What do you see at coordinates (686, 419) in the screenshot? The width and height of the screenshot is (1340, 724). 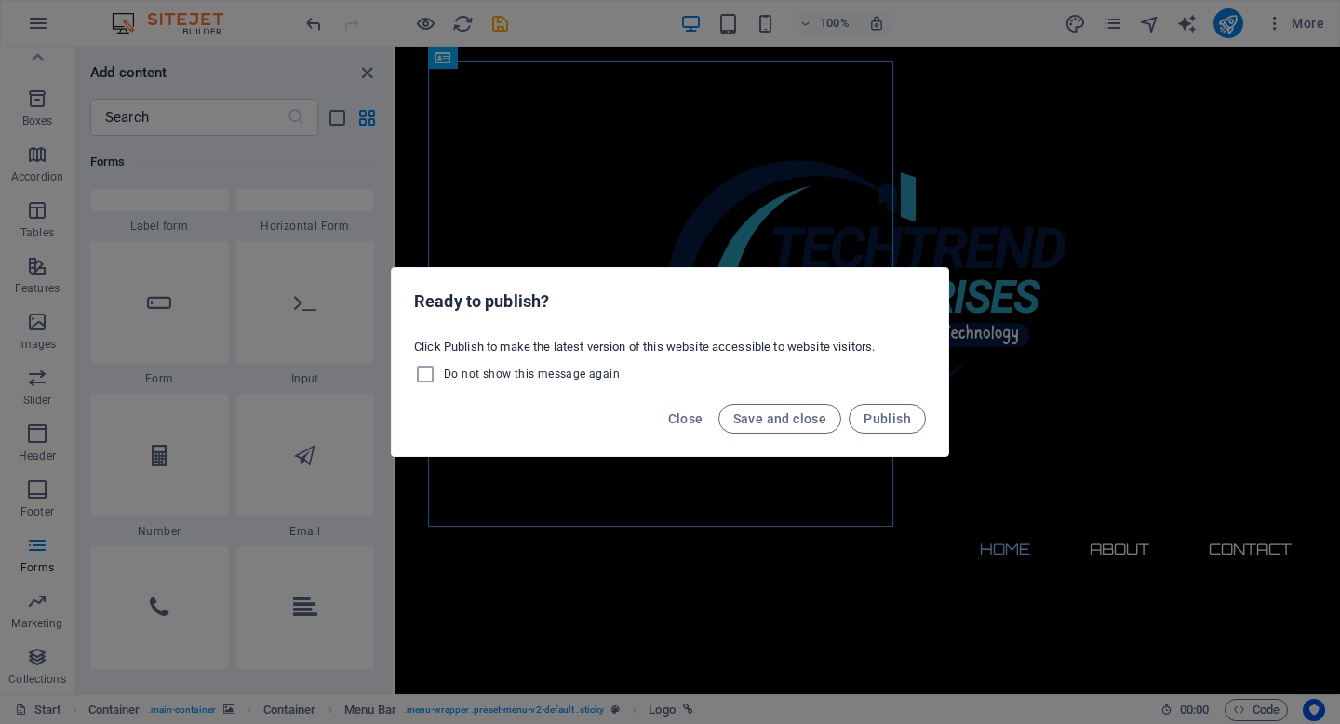 I see `button: Close` at bounding box center [686, 419].